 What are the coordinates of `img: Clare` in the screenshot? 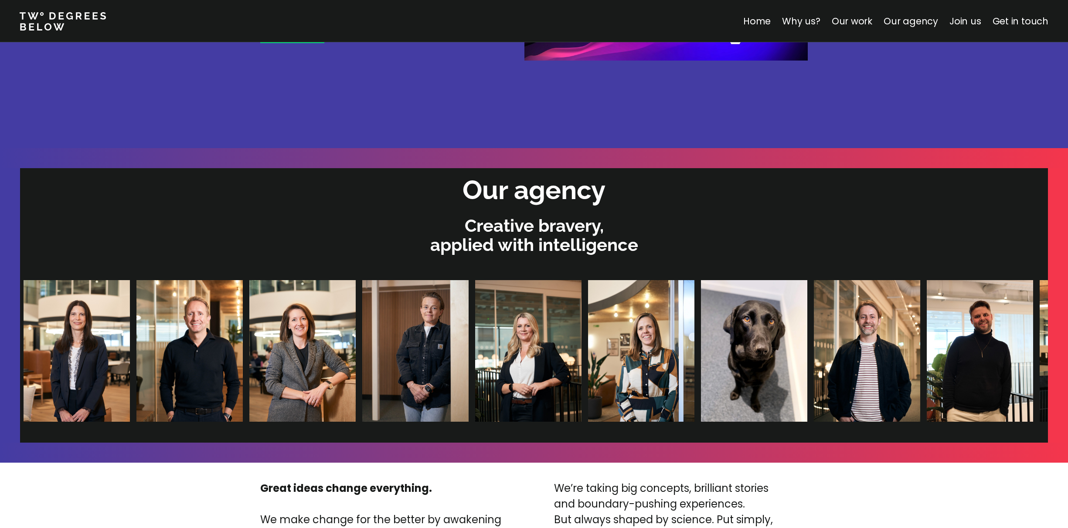 It's located at (74, 351).